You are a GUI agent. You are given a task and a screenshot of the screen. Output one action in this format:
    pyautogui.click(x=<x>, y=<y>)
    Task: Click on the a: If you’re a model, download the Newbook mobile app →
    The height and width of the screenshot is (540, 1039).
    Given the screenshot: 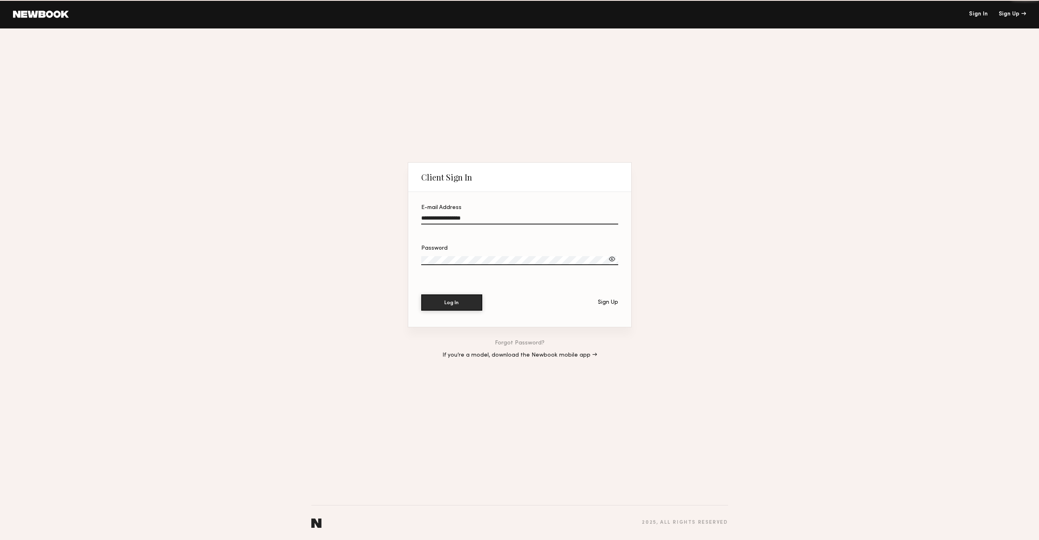 What is the action you would take?
    pyautogui.click(x=520, y=356)
    